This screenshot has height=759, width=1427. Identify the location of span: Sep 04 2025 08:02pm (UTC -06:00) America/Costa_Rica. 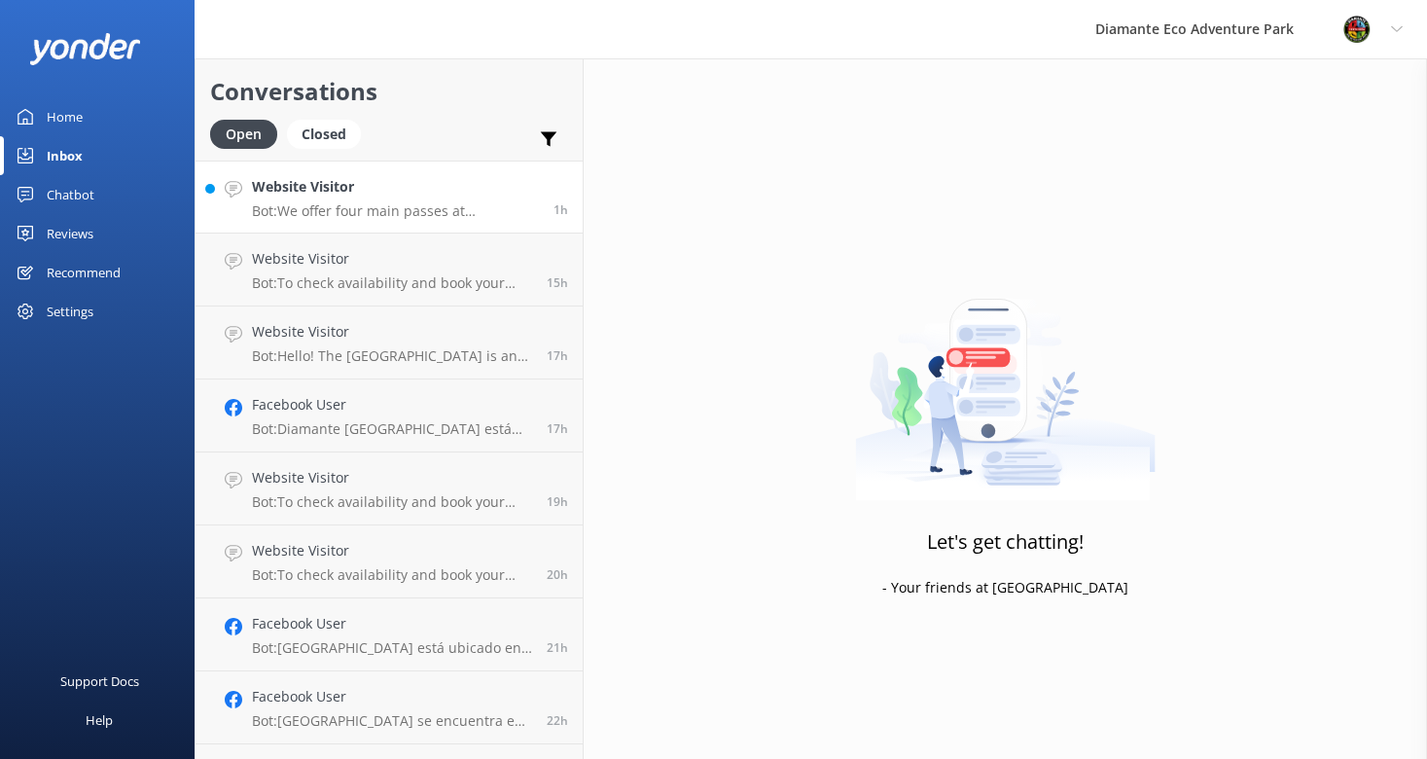
(557, 355).